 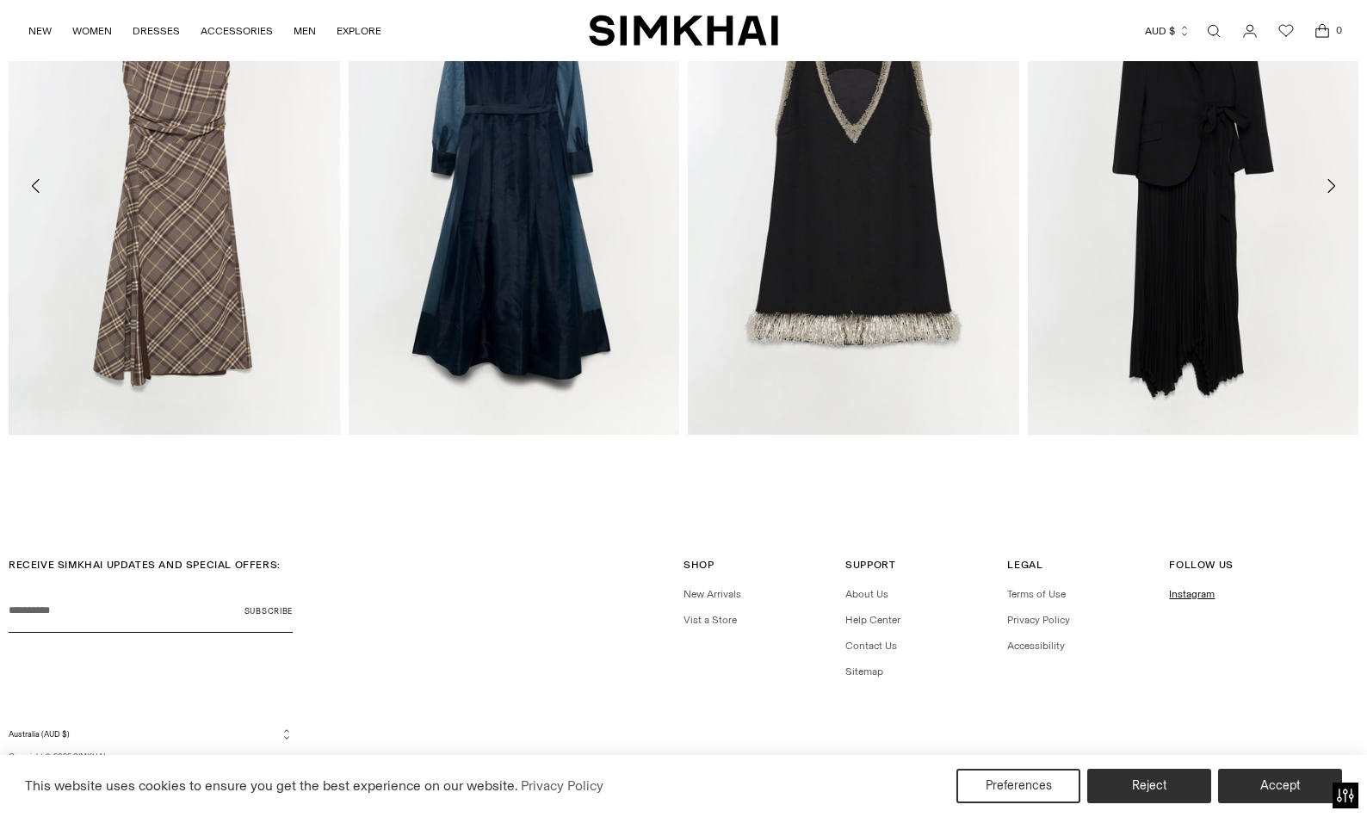 I want to click on a: Vist a Store, so click(x=710, y=620).